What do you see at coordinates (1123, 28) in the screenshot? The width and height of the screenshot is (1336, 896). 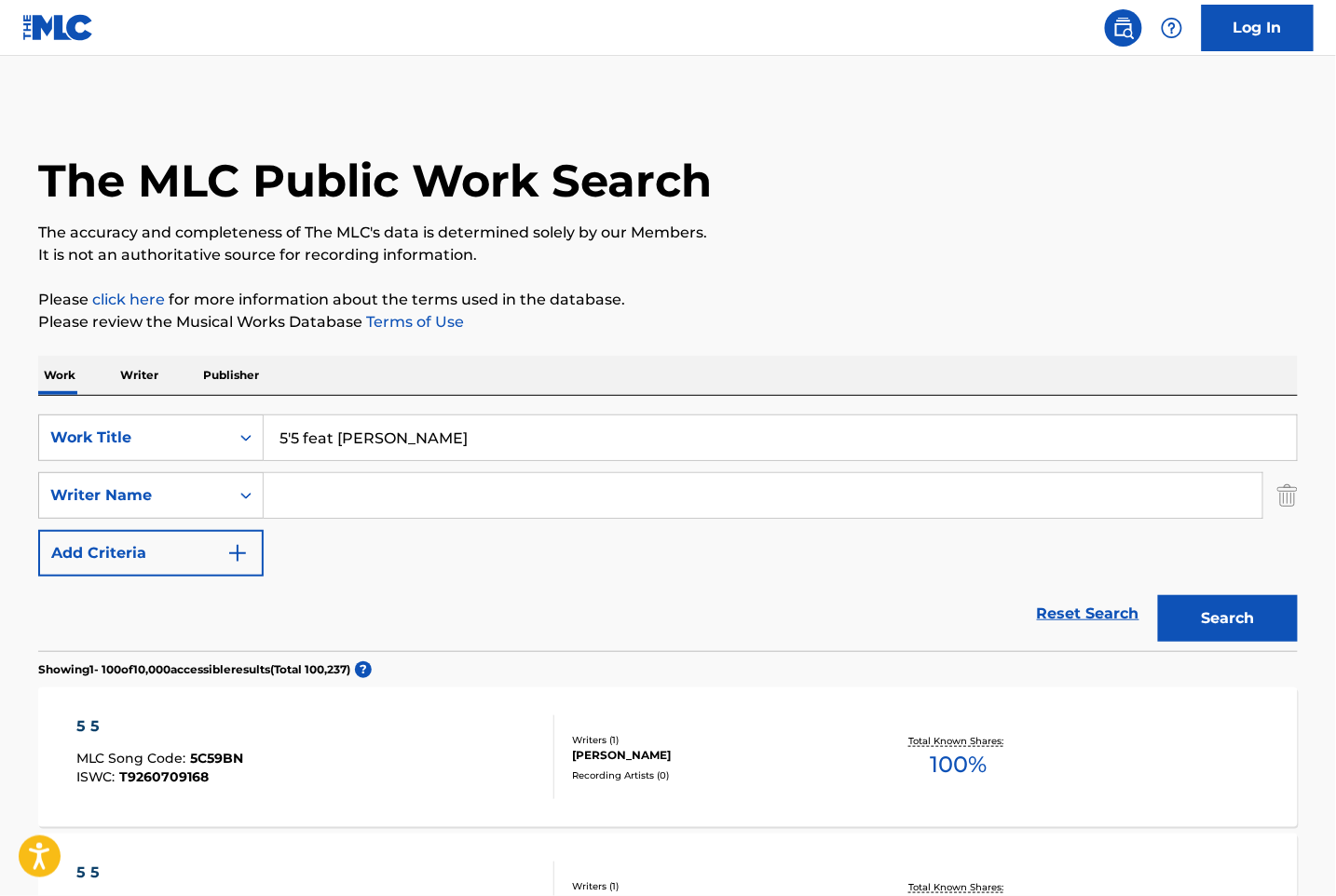 I see `a: Public Search` at bounding box center [1123, 28].